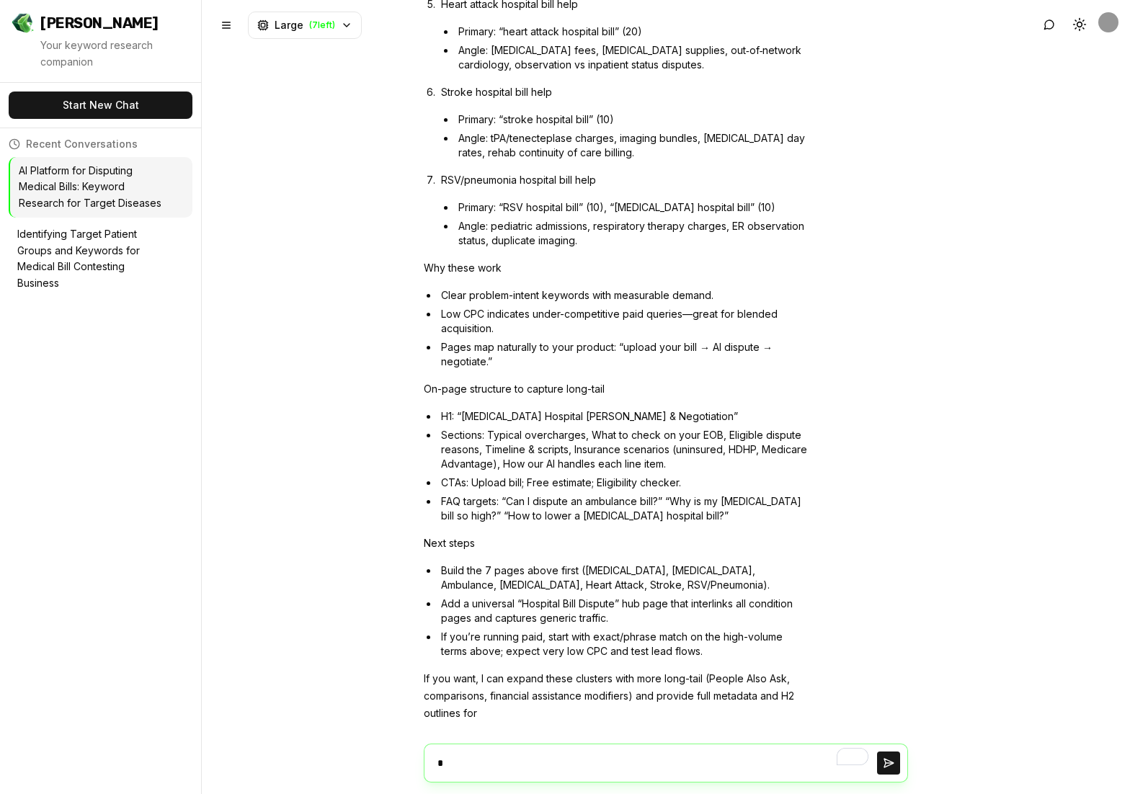 Image resolution: width=1130 pixels, height=794 pixels. I want to click on p: AI Platform for Disputing Medical Bills: Keyword Research for Target Diseases, so click(91, 187).